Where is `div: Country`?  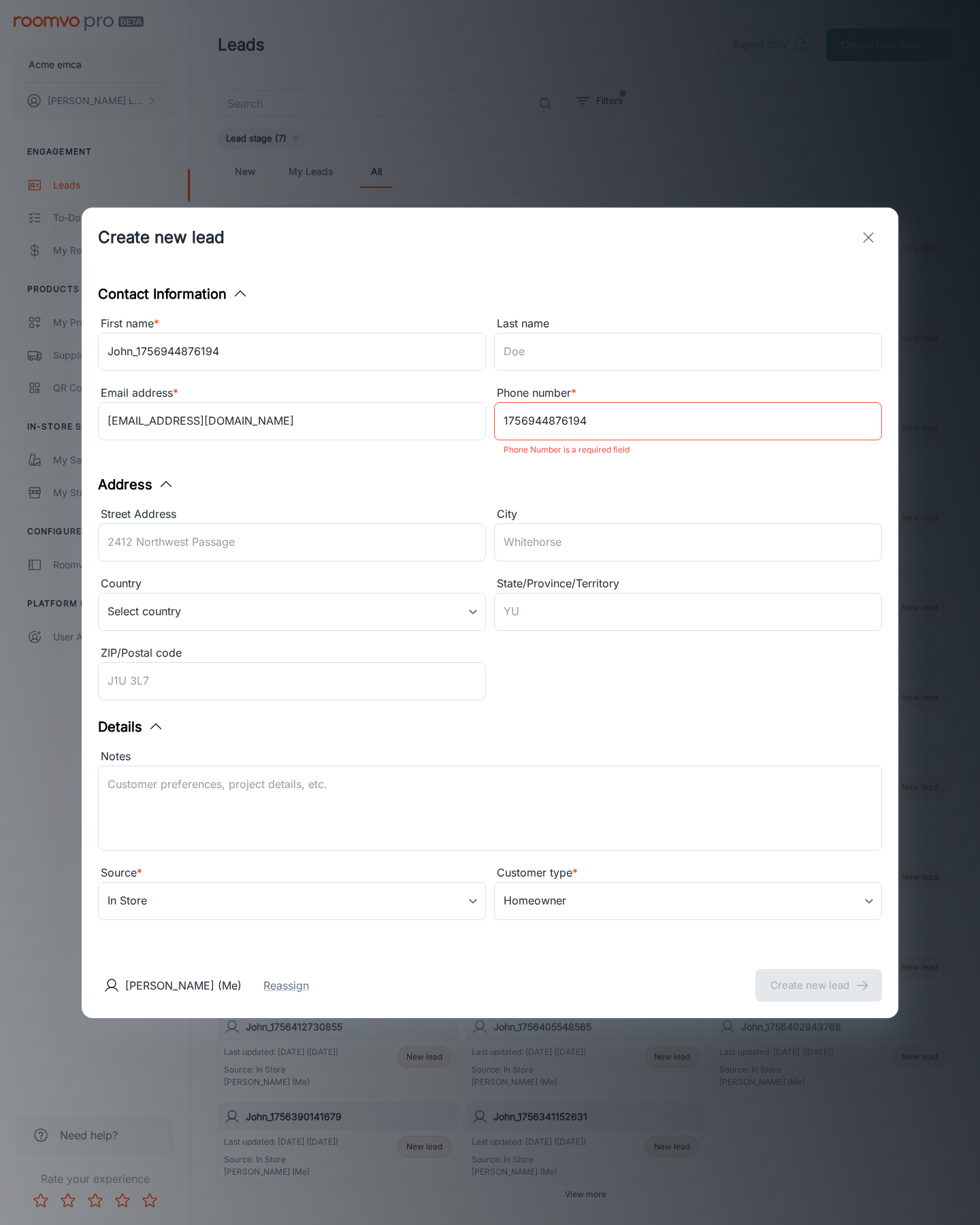
div: Country is located at coordinates (292, 584).